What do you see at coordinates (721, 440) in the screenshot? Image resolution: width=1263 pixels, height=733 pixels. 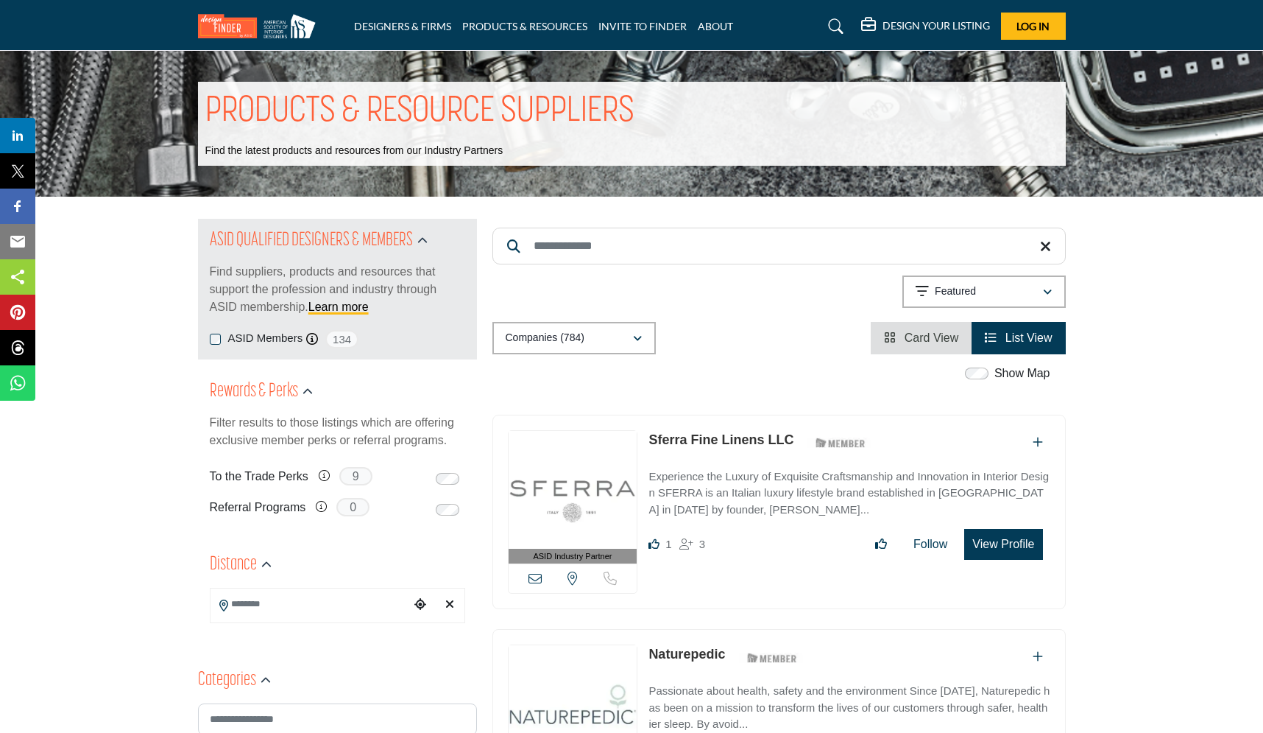 I see `a: Sferra Fine Linens LLC` at bounding box center [721, 440].